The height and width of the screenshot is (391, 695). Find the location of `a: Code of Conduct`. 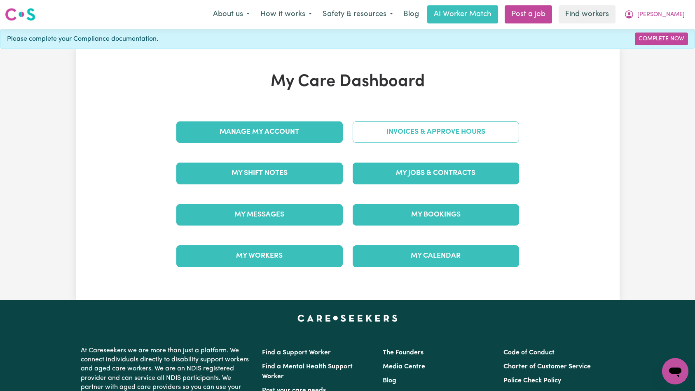

a: Code of Conduct is located at coordinates (529, 353).